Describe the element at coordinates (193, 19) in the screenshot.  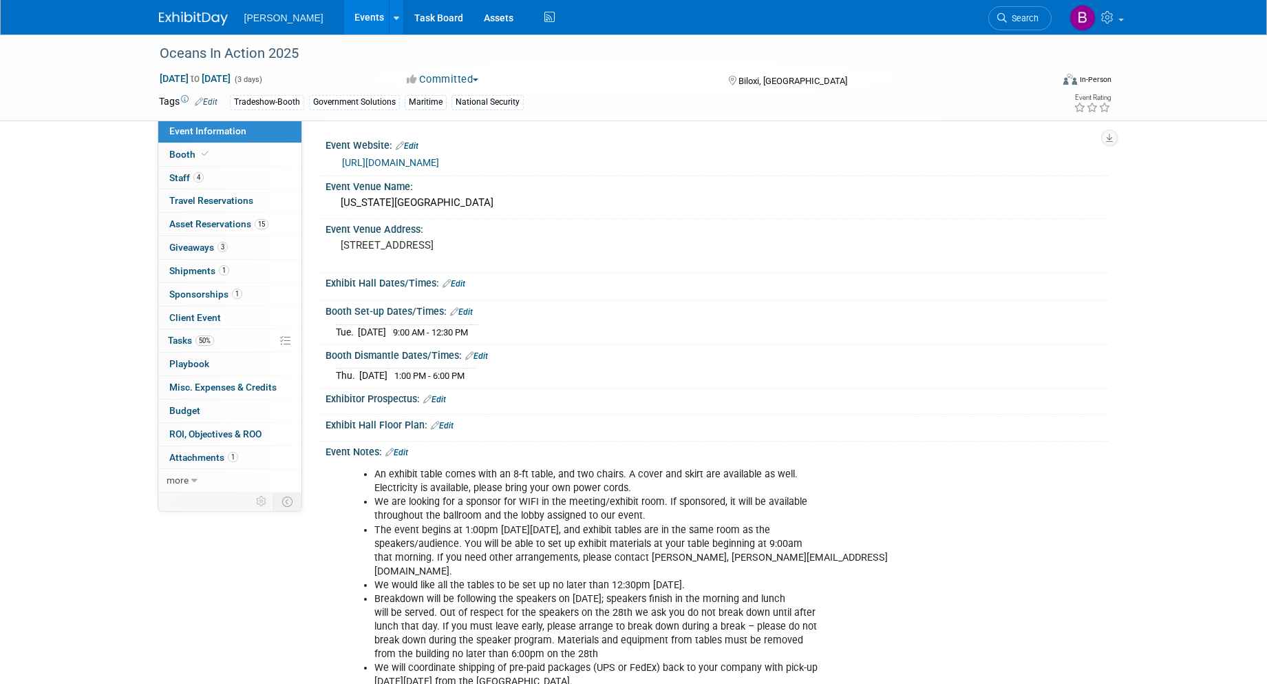
I see `img: ExhibitDay` at that location.